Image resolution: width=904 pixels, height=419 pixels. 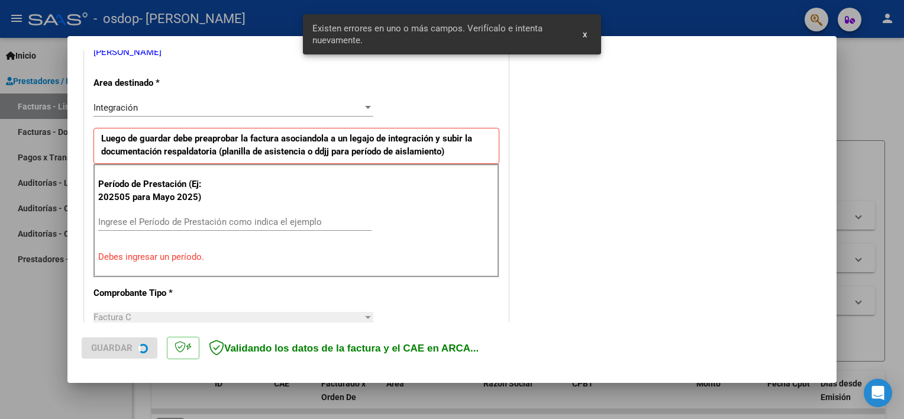 I want to click on span: Guardar, so click(x=112, y=348).